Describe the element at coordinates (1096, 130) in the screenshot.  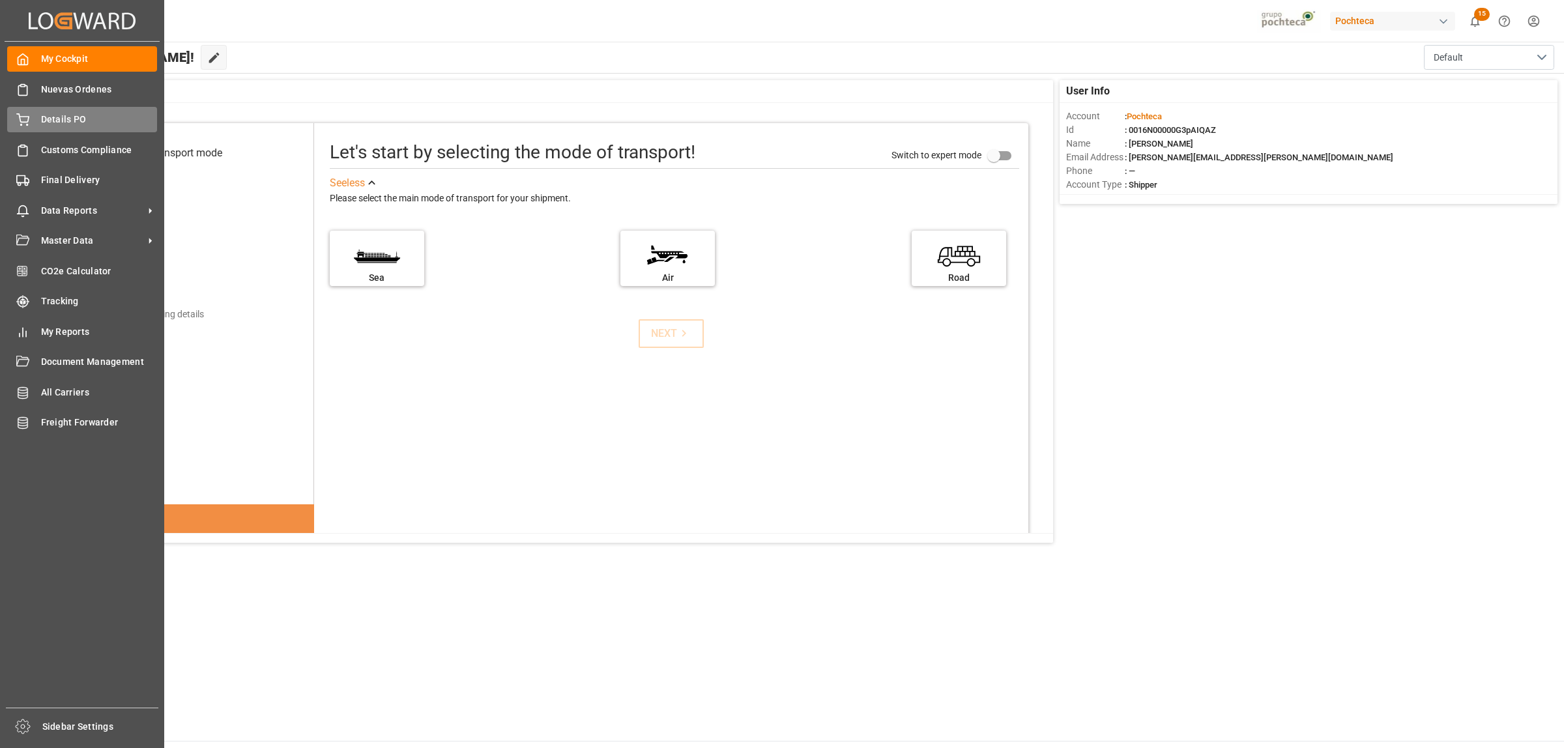
I see `span: Id` at that location.